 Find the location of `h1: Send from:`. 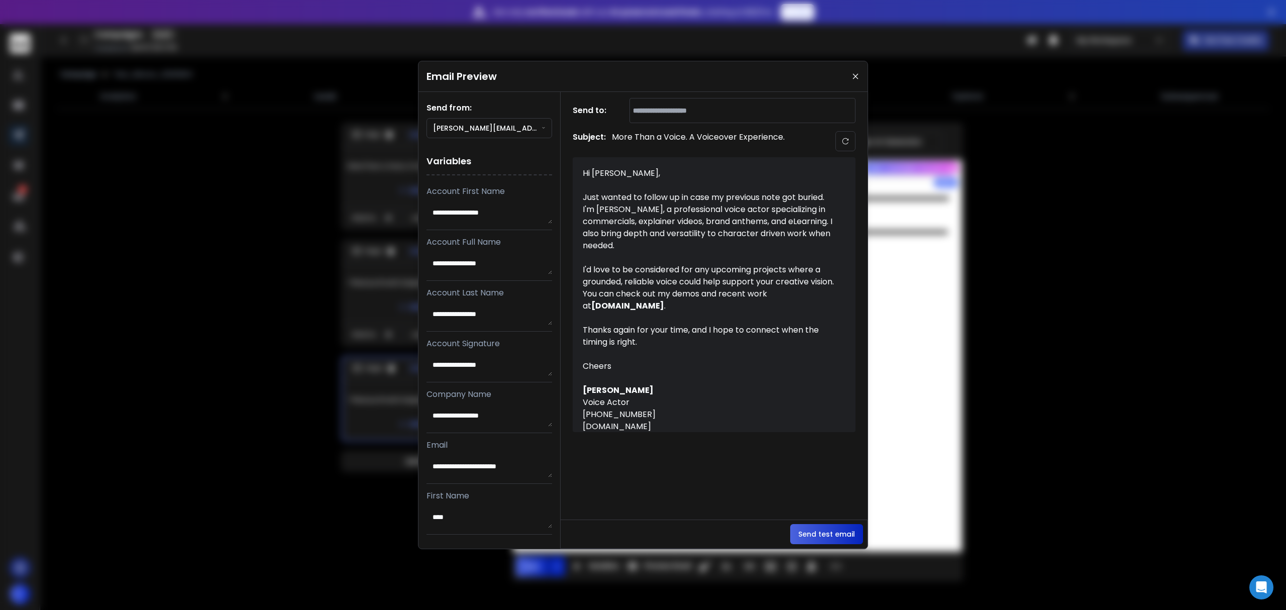

h1: Send from: is located at coordinates (489, 108).